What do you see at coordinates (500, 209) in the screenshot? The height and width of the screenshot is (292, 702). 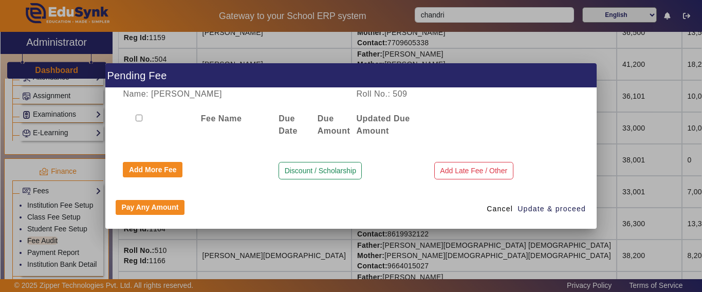 I see `span: Cancel` at bounding box center [500, 209].